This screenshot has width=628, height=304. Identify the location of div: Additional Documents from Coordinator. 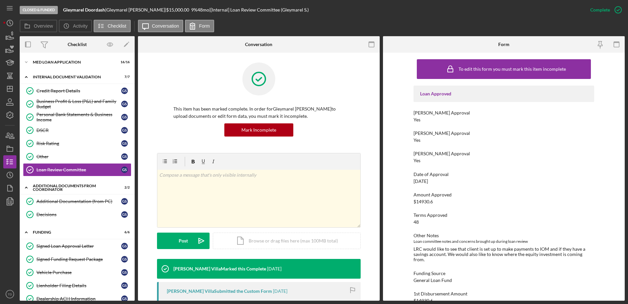
(73, 187).